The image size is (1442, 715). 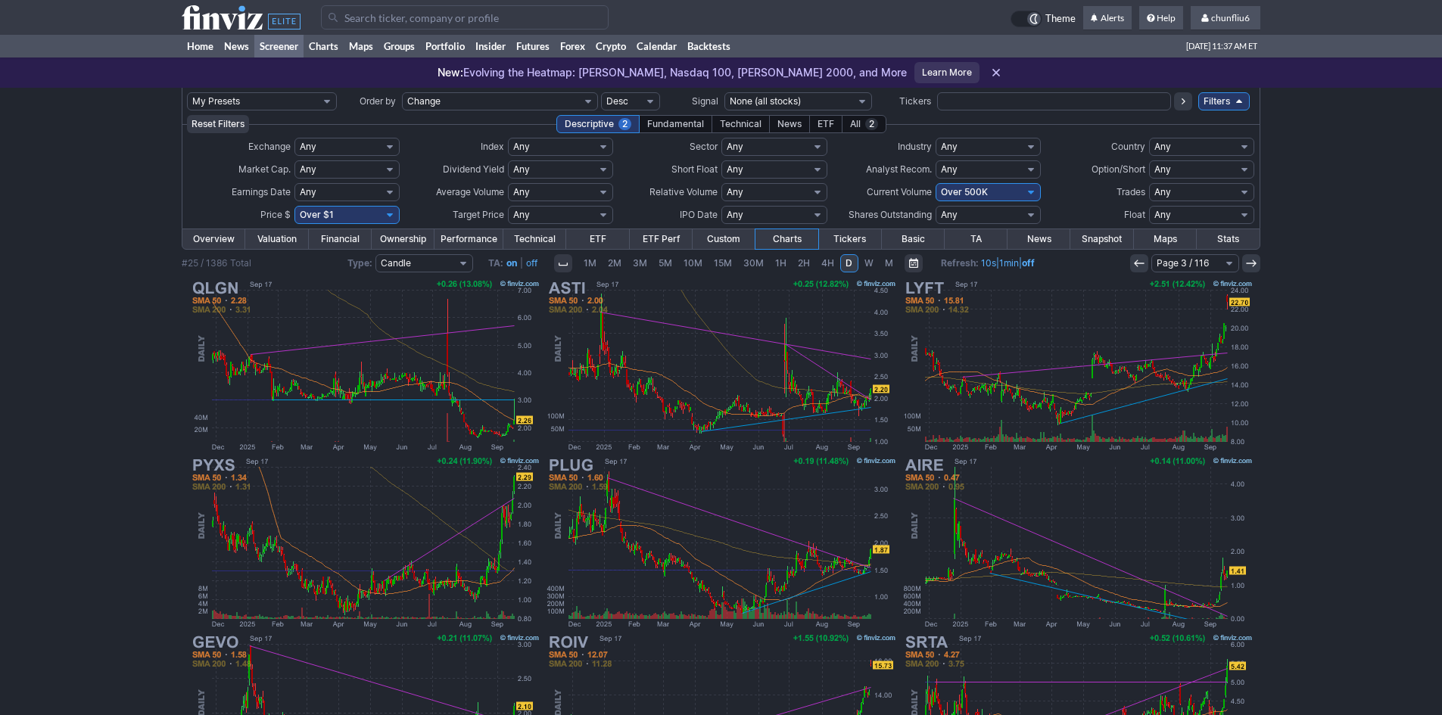 I want to click on span: Dividend Yield, so click(x=473, y=169).